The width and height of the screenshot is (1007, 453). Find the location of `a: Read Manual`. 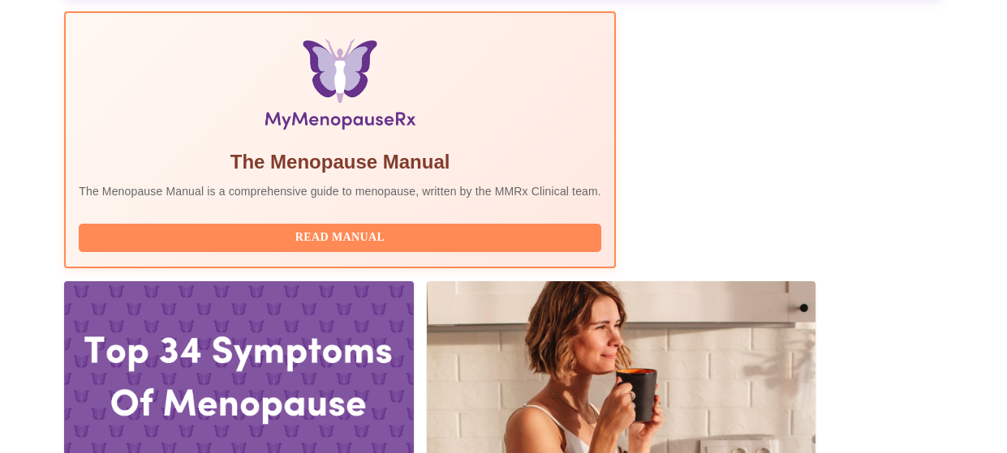

a: Read Manual is located at coordinates (342, 236).